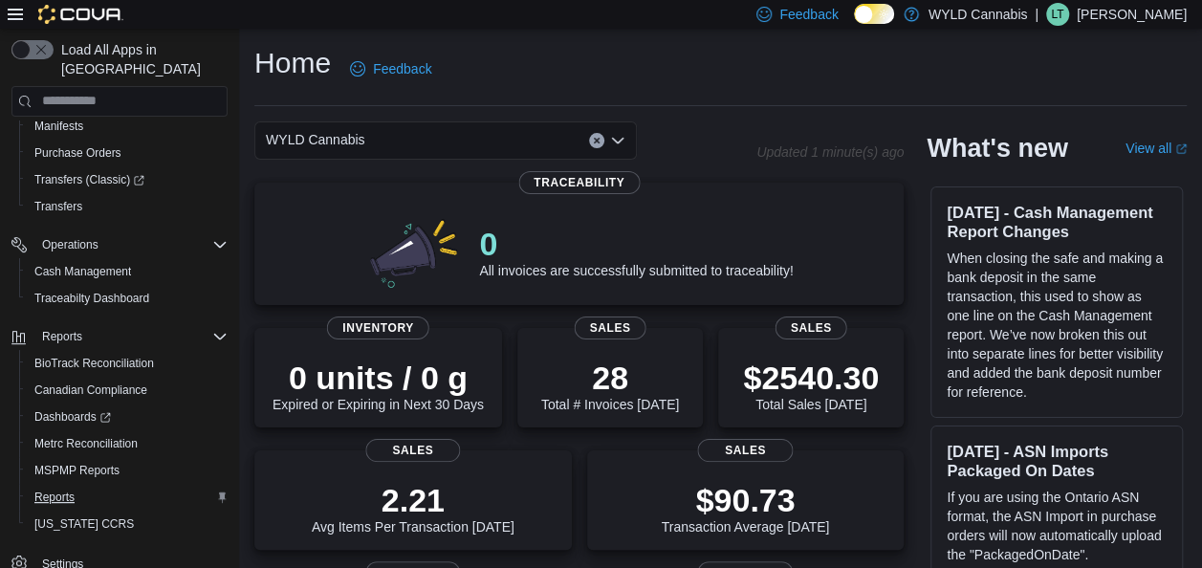 The image size is (1202, 568). What do you see at coordinates (127, 363) in the screenshot?
I see `button: BioTrack Reconciliation` at bounding box center [127, 363].